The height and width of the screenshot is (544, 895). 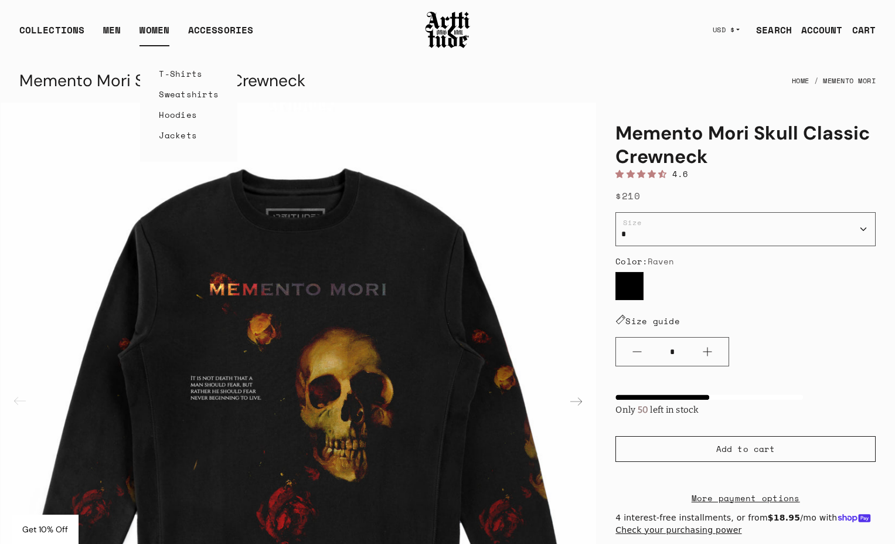 What do you see at coordinates (154, 35) in the screenshot?
I see `a: WOMEN` at bounding box center [154, 35].